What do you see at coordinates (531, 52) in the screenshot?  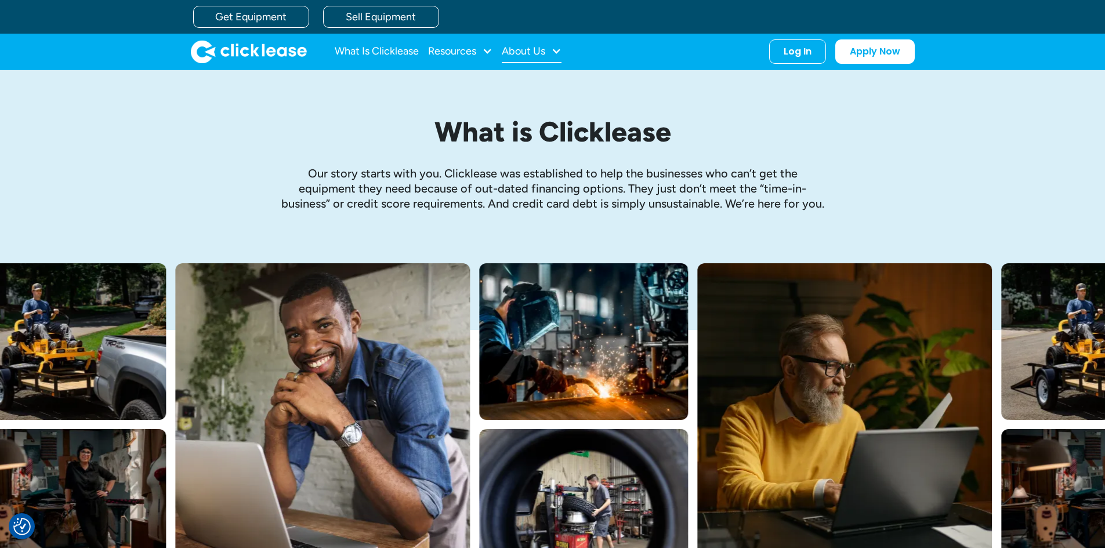 I see `div: About Us` at bounding box center [531, 52].